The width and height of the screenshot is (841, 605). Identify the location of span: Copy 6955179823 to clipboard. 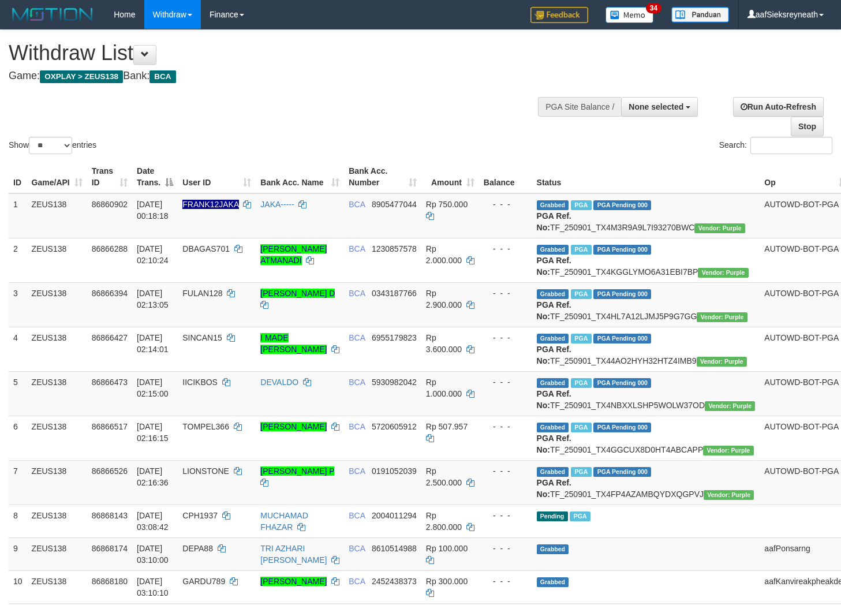
(394, 338).